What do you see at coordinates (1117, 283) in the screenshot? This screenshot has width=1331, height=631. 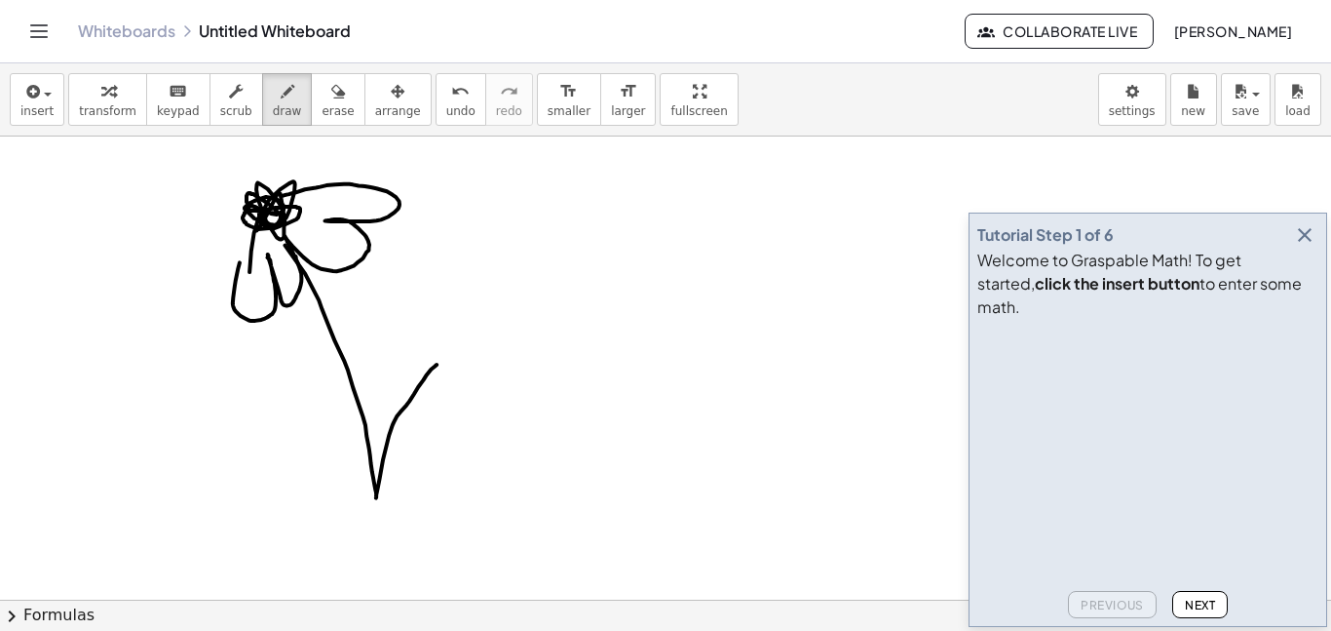 I see `b: click the insert button` at bounding box center [1117, 283].